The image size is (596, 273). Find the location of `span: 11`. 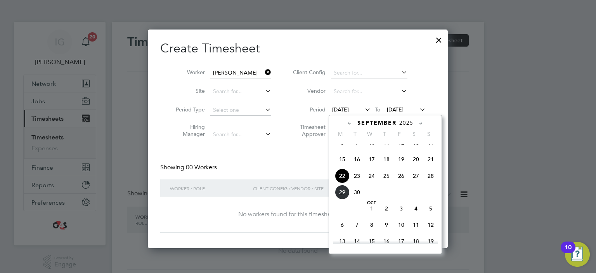

span: 11 is located at coordinates (416, 225).